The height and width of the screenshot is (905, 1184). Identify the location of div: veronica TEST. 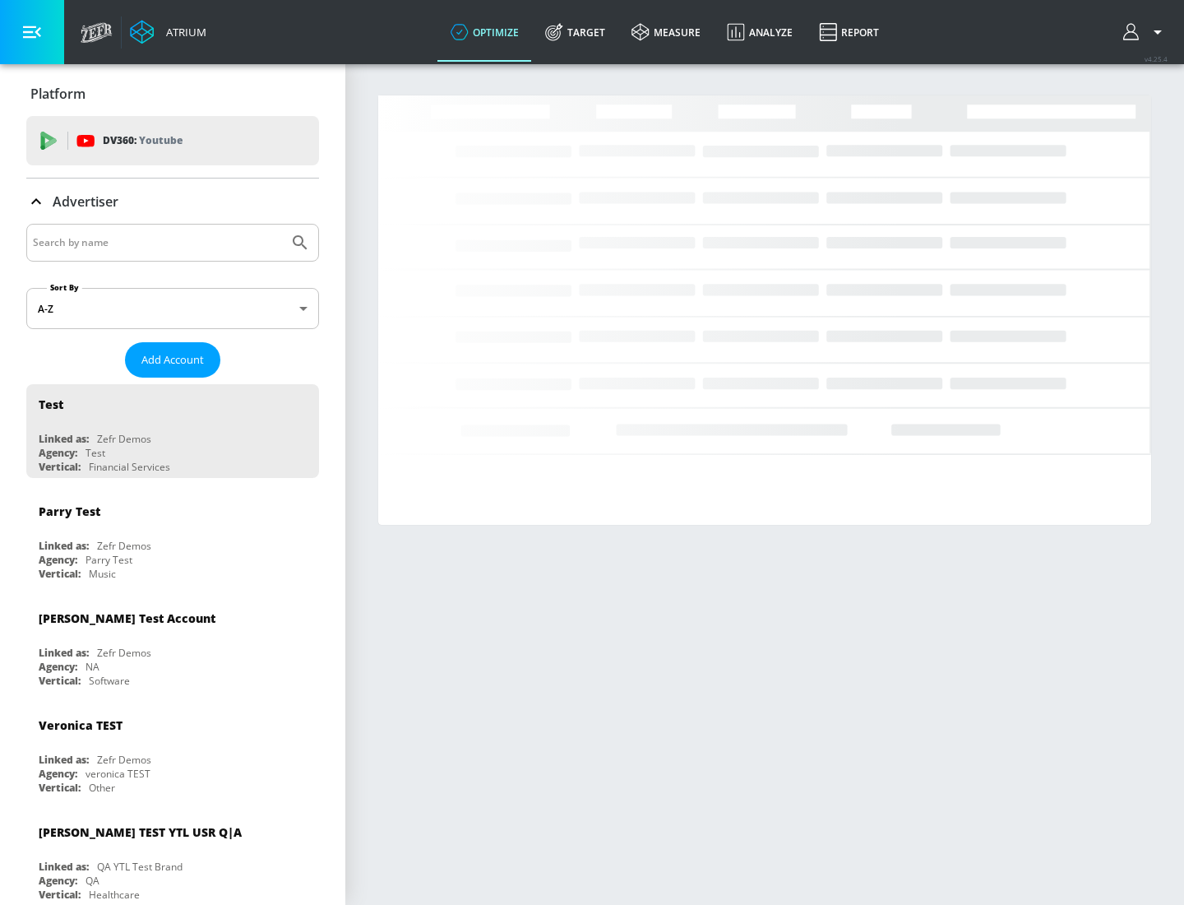
(118, 773).